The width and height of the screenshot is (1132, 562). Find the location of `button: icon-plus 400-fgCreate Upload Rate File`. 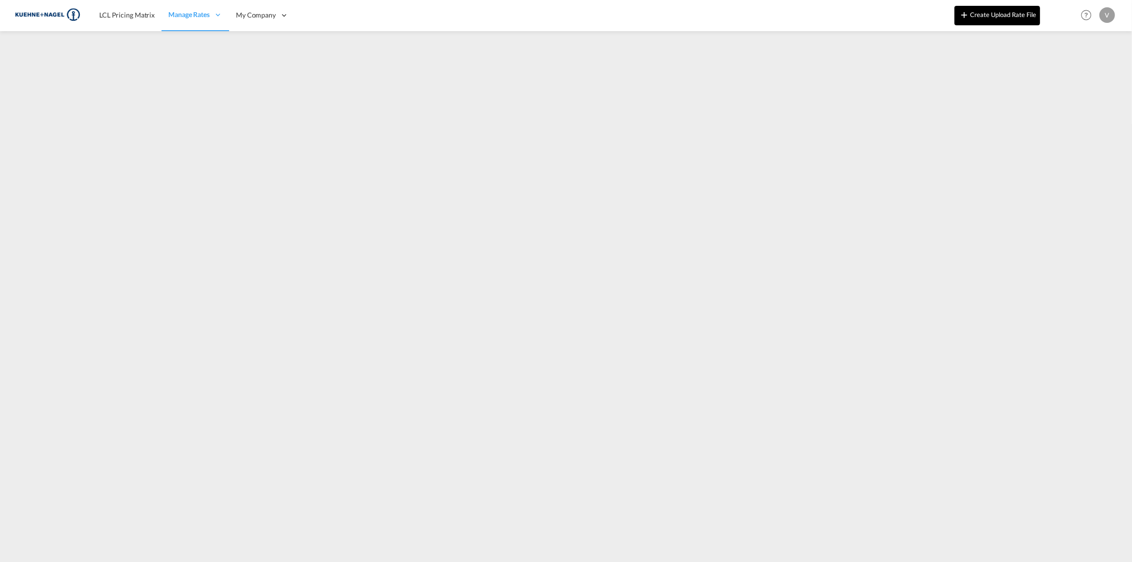

button: icon-plus 400-fgCreate Upload Rate File is located at coordinates (997, 16).